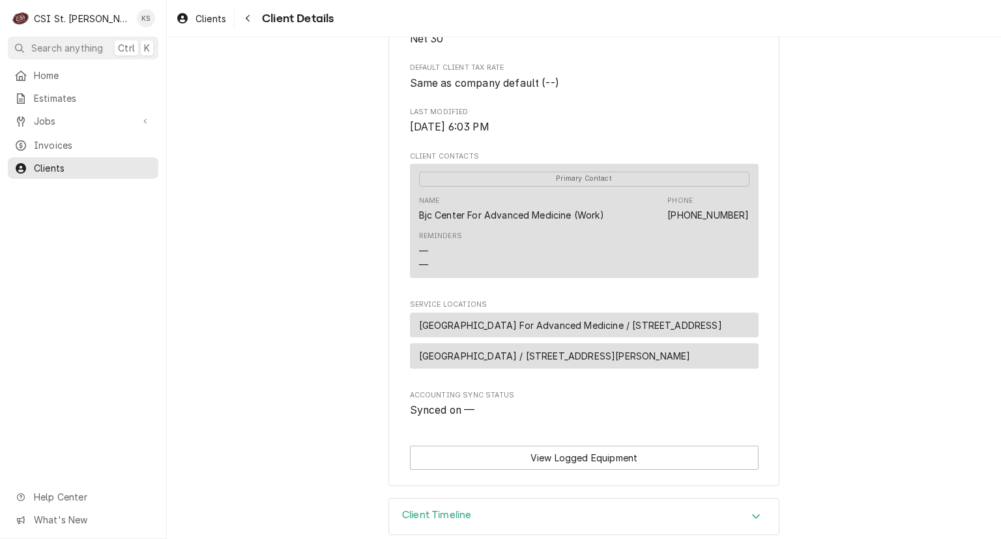  I want to click on span: Primary Contact, so click(584, 179).